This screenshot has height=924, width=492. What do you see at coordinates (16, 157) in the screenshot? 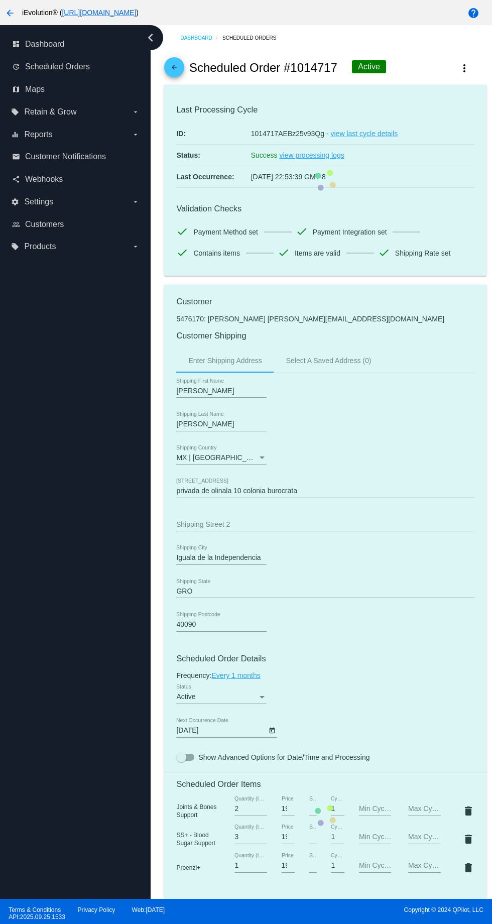
I see `i: email` at bounding box center [16, 157].